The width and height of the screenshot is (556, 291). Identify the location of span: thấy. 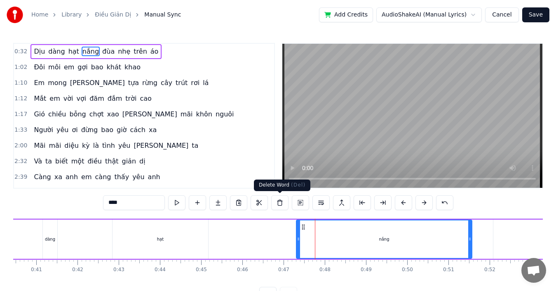
(122, 177).